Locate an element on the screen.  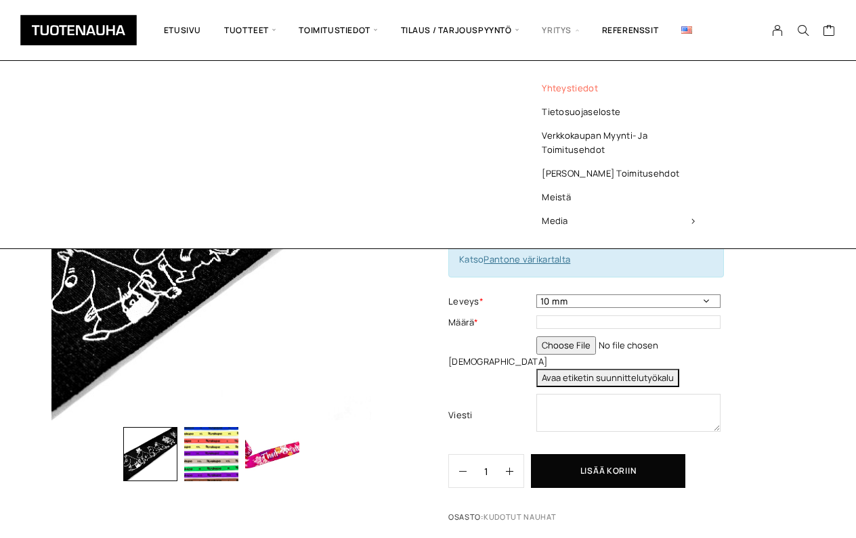
span: Yritys is located at coordinates (560, 30).